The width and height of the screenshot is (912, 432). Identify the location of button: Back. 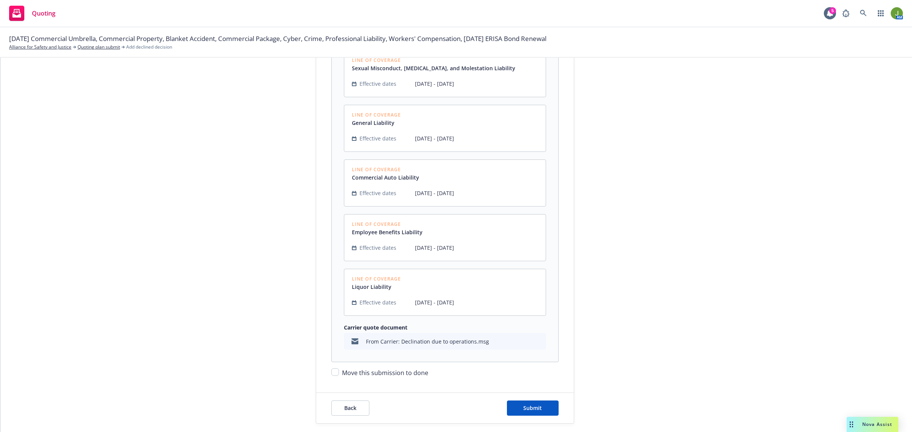
(350, 408).